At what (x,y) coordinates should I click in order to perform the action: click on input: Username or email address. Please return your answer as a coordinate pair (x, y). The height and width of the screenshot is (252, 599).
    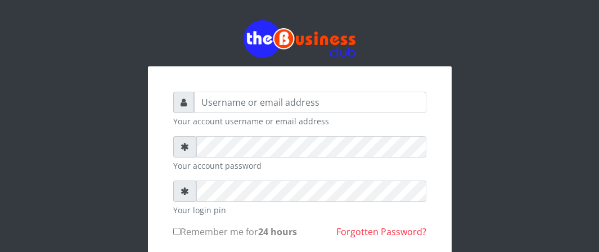
    Looking at the image, I should click on (310, 102).